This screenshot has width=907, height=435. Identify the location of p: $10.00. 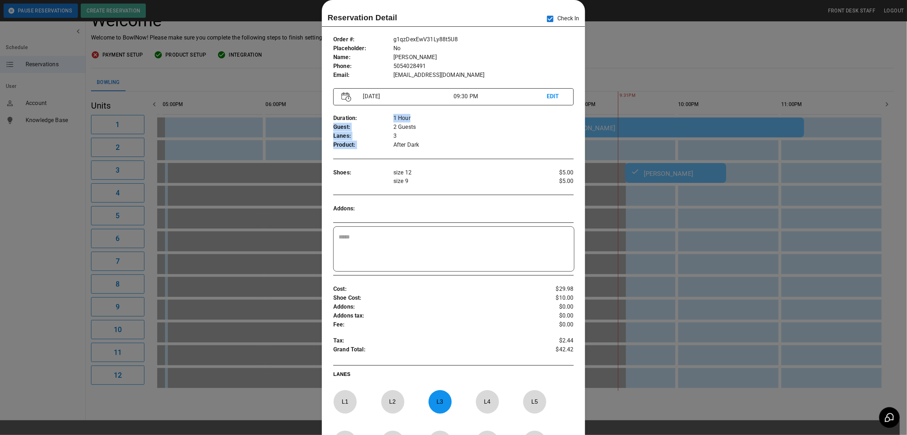
(554, 298).